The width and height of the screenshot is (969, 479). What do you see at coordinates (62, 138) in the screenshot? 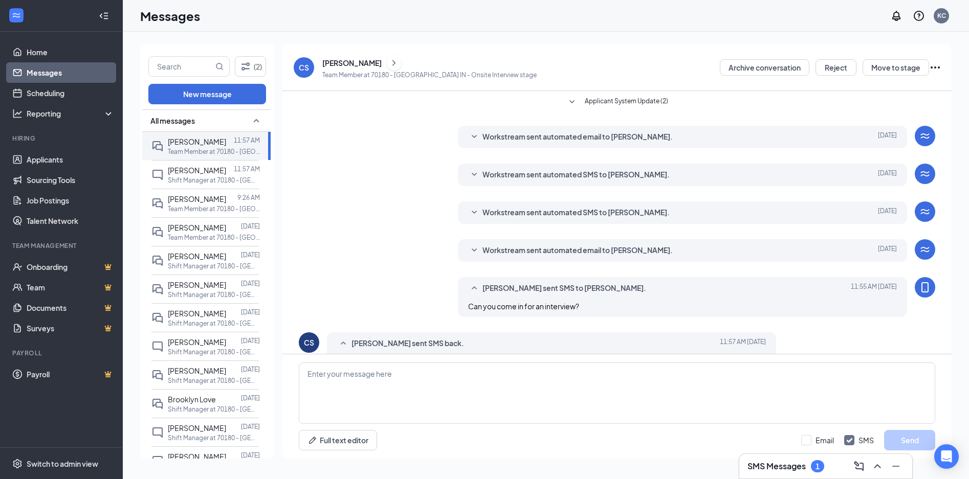
I see `div: Hiring` at bounding box center [62, 138].